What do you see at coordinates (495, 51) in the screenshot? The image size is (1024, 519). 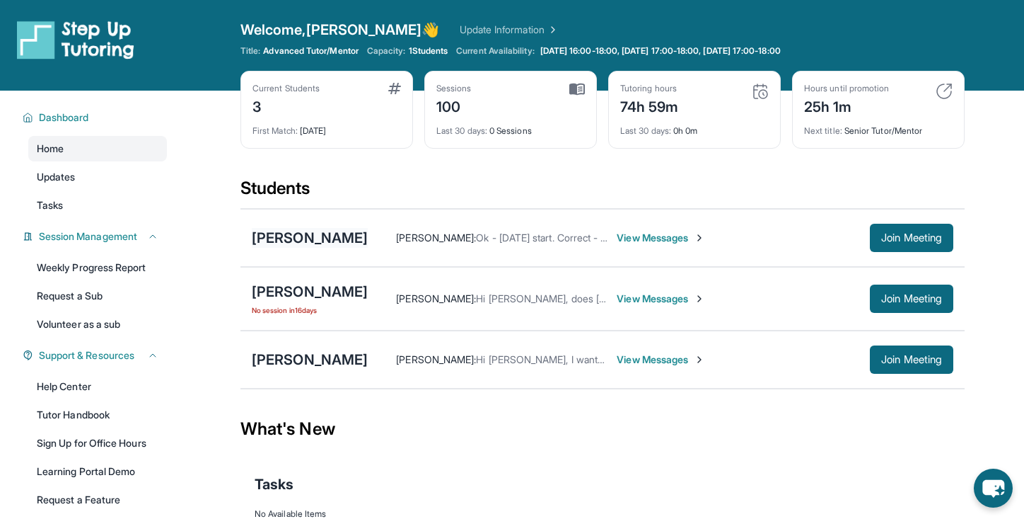 I see `span: Current Availability:` at bounding box center [495, 51].